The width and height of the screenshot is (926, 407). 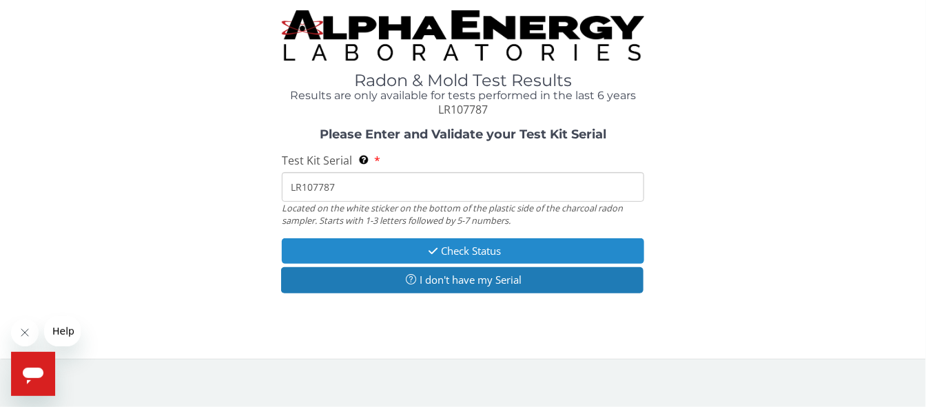 I want to click on span: Help, so click(x=19, y=15).